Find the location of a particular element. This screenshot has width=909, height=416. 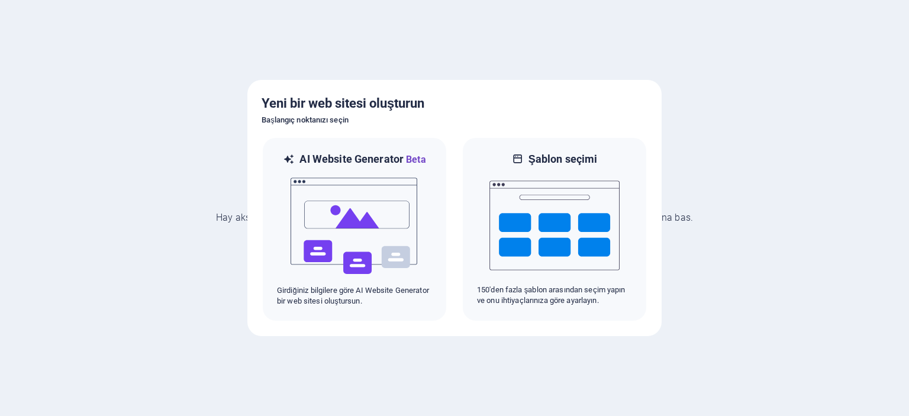

span: Beta is located at coordinates (415, 159).